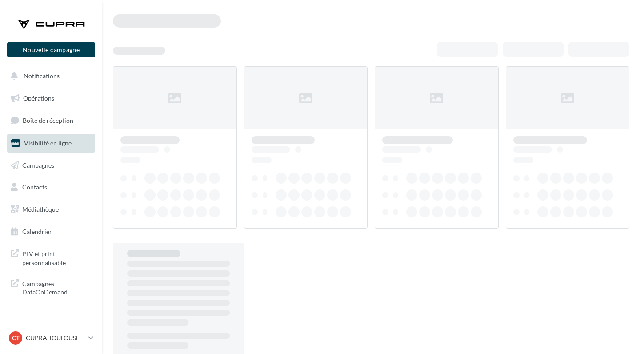 Image resolution: width=640 pixels, height=354 pixels. Describe the element at coordinates (51, 98) in the screenshot. I see `a: Opérations` at that location.